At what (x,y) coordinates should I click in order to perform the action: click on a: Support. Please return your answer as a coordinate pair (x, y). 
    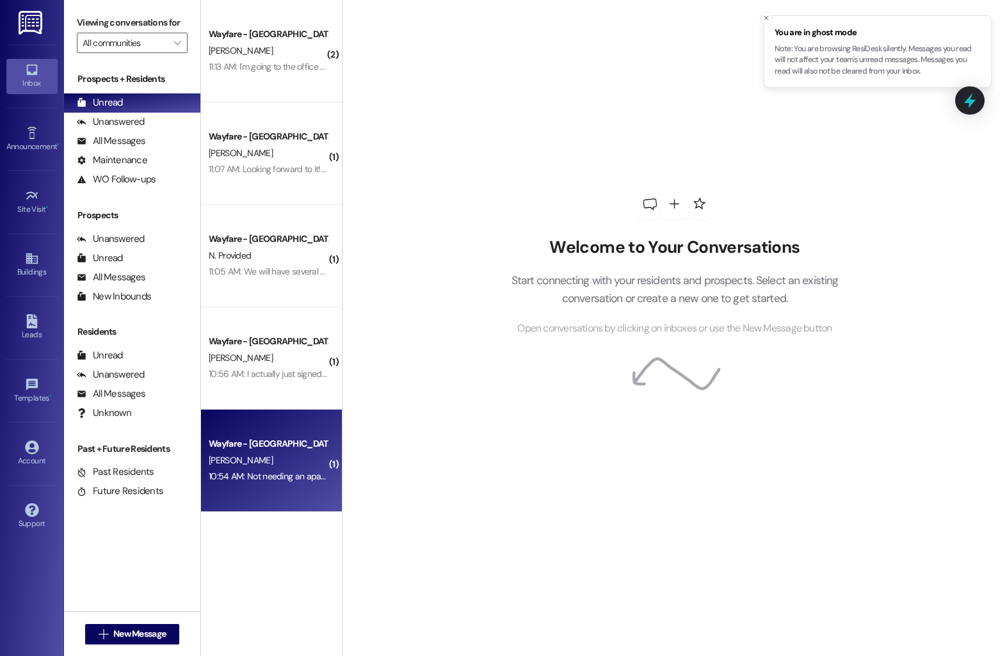
    Looking at the image, I should click on (32, 517).